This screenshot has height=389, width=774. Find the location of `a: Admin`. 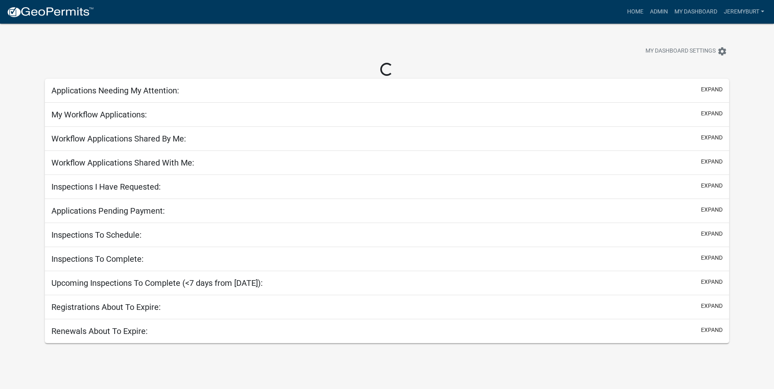

a: Admin is located at coordinates (659, 12).